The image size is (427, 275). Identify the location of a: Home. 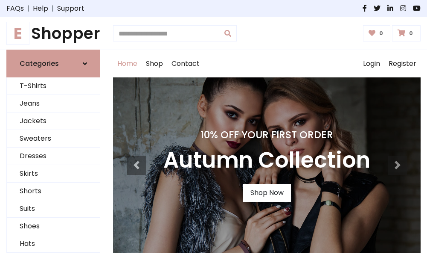
(127, 64).